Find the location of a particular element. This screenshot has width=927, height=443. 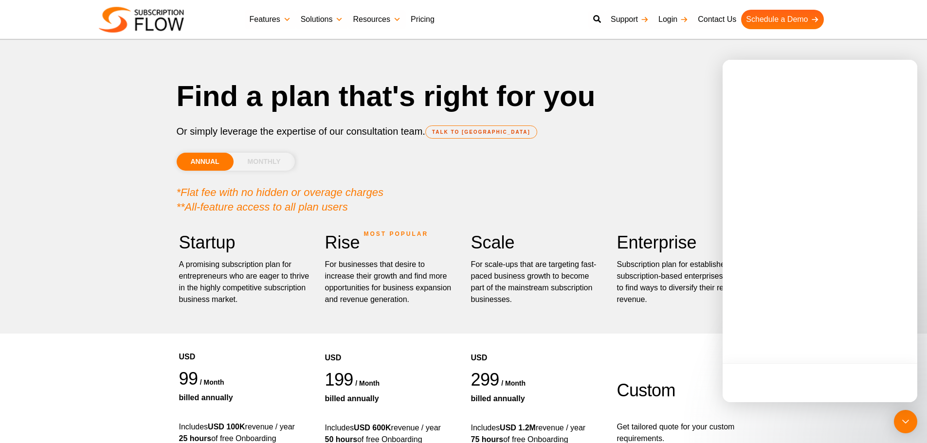

img: Subscriptionflow is located at coordinates (141, 19).